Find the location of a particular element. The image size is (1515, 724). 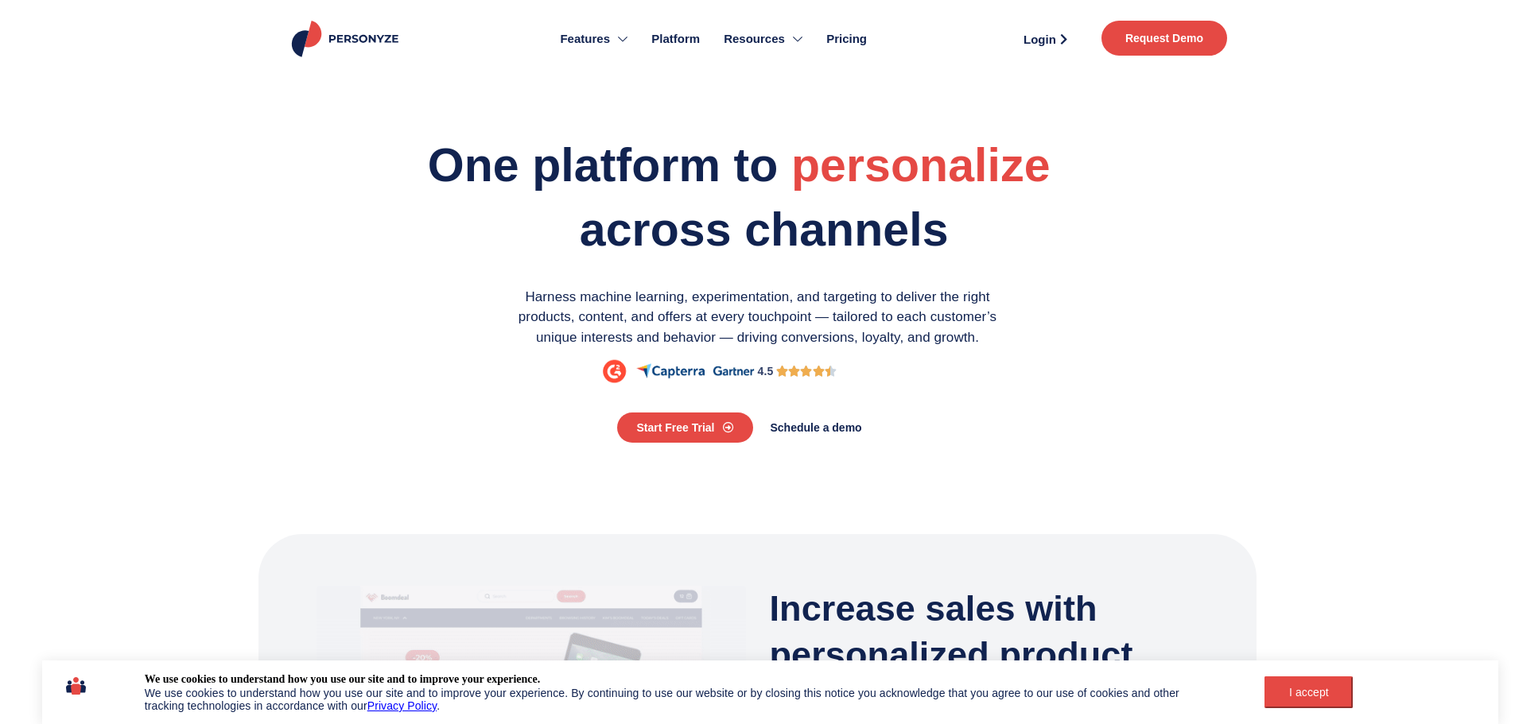

div: We use cookies to understand how you use our site and to improve your experience. is located at coordinates (342, 680).